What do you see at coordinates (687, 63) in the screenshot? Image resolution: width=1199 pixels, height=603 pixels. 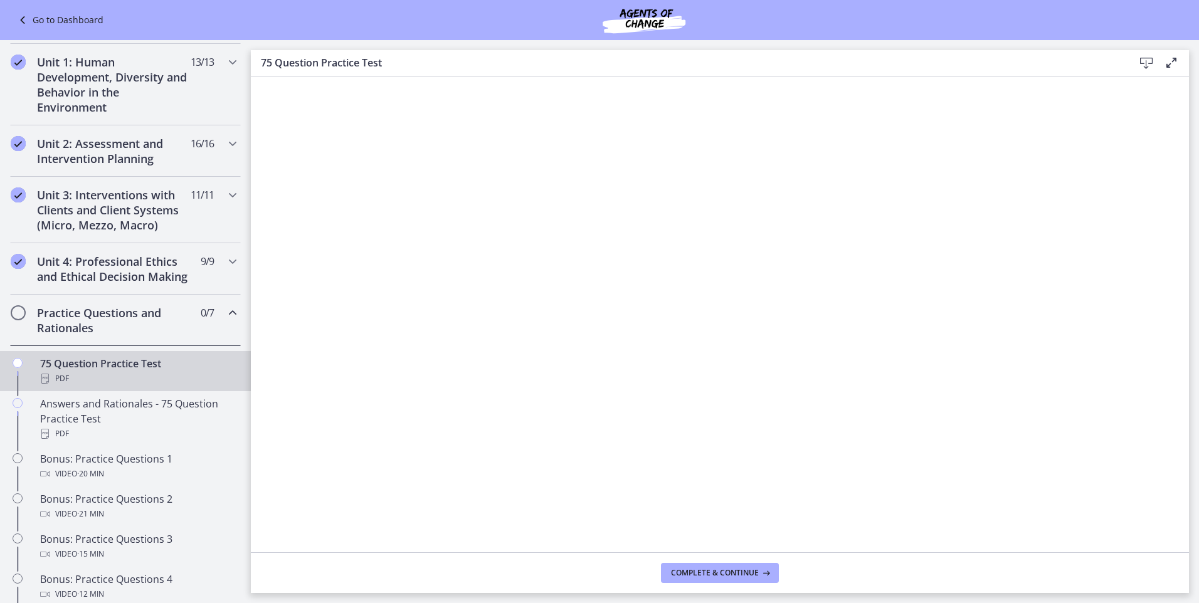 I see `h3: 75 Question Practice Test` at bounding box center [687, 63].